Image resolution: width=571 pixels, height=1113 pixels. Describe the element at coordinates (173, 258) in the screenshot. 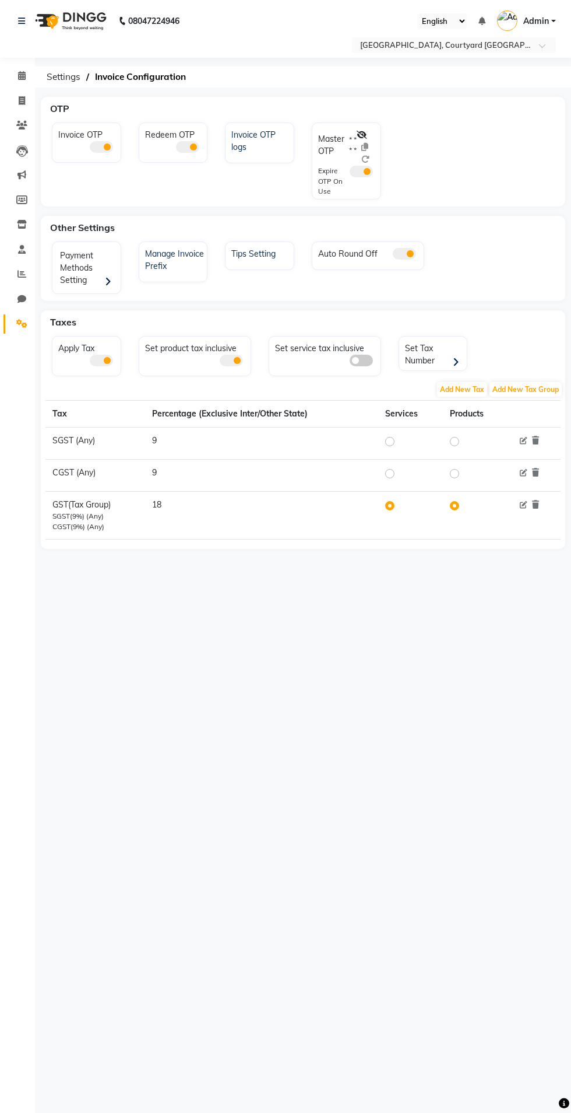

I see `a: Manage Invoice Prefix` at that location.